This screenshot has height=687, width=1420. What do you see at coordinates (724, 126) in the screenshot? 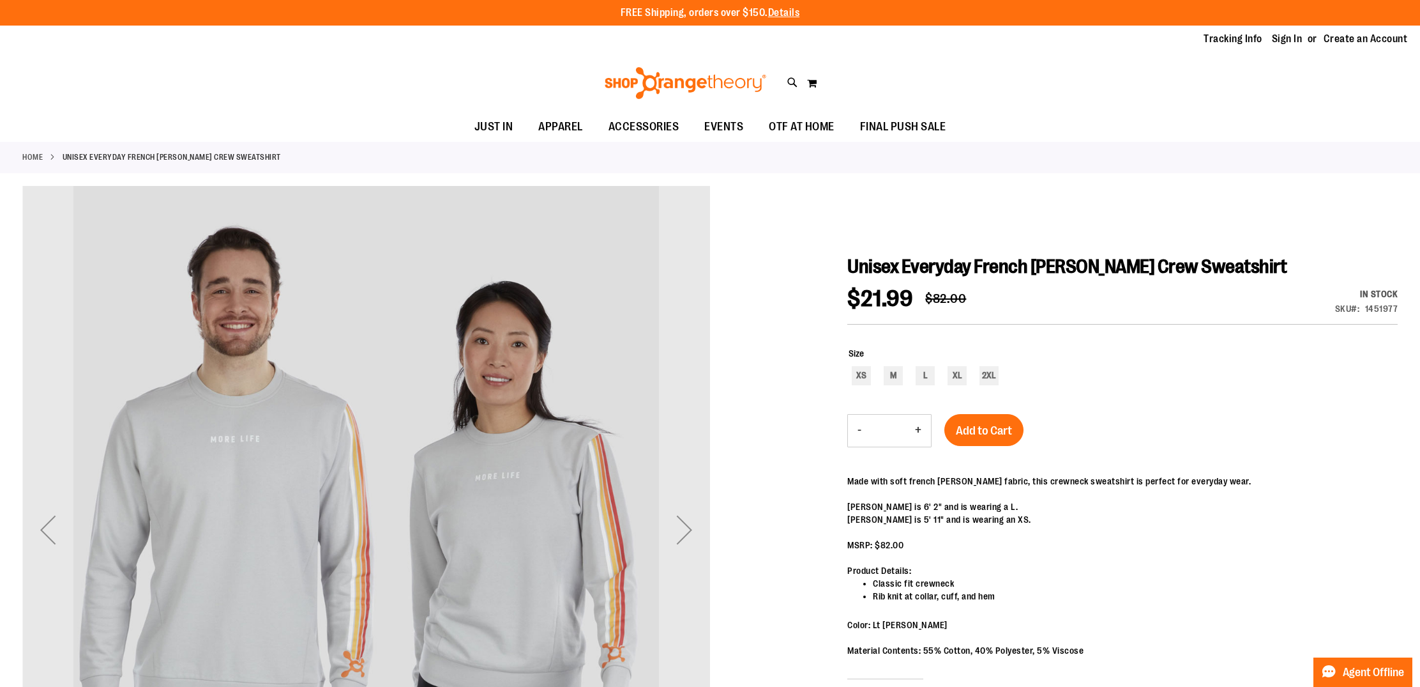
I see `span: EVENTS` at bounding box center [724, 126].